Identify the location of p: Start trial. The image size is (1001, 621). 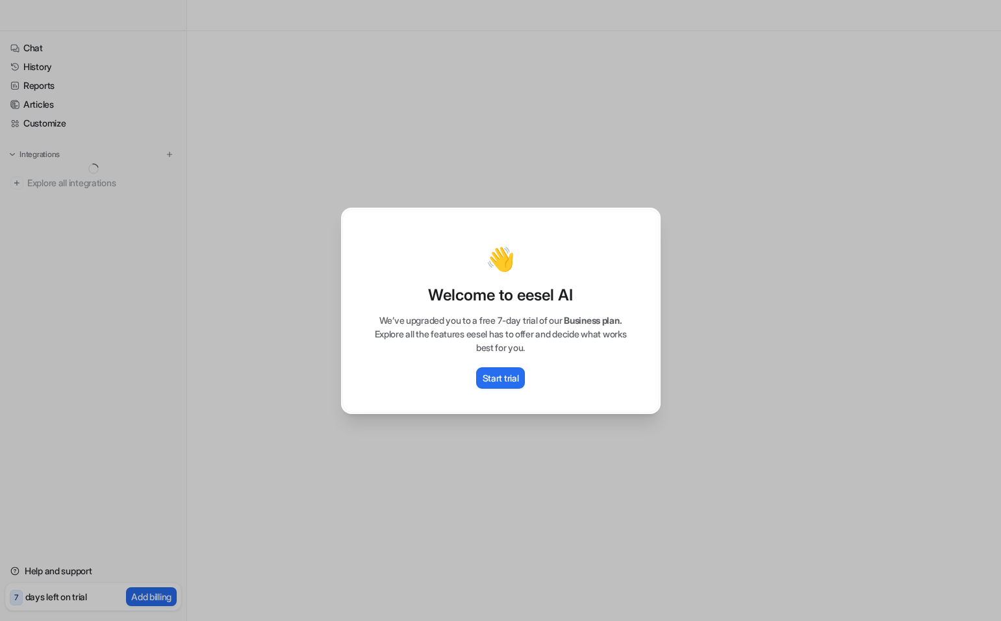
(501, 378).